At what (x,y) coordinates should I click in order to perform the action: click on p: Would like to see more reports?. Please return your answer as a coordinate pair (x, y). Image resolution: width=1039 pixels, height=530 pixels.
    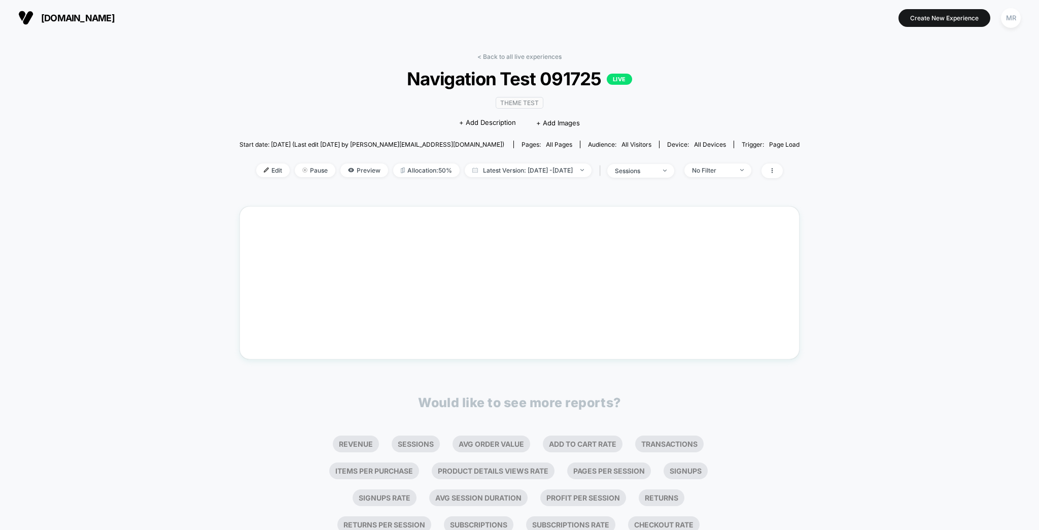
    Looking at the image, I should click on (520, 402).